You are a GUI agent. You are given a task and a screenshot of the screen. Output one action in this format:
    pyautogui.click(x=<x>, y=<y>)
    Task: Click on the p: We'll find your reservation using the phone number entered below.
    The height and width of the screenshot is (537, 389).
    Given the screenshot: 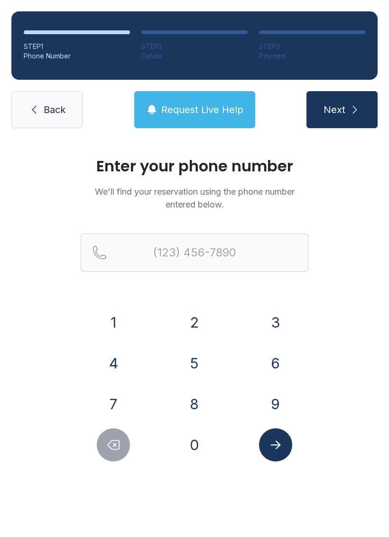 What is the action you would take?
    pyautogui.click(x=195, y=198)
    